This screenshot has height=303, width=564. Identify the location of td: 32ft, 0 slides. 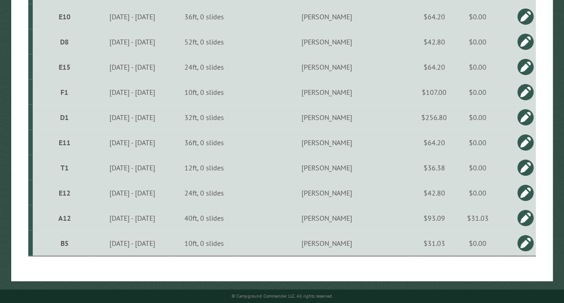
(204, 117).